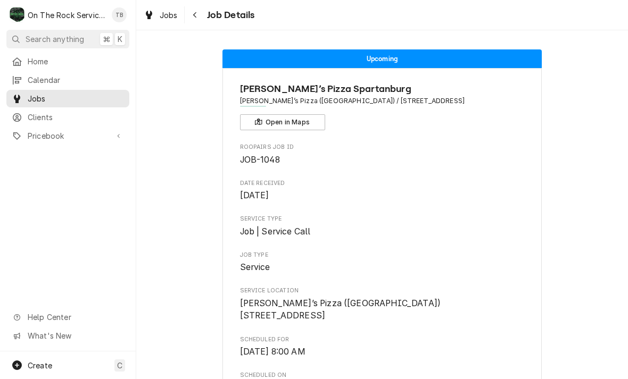  What do you see at coordinates (382, 304) in the screenshot?
I see `div: Service Location` at bounding box center [382, 304].